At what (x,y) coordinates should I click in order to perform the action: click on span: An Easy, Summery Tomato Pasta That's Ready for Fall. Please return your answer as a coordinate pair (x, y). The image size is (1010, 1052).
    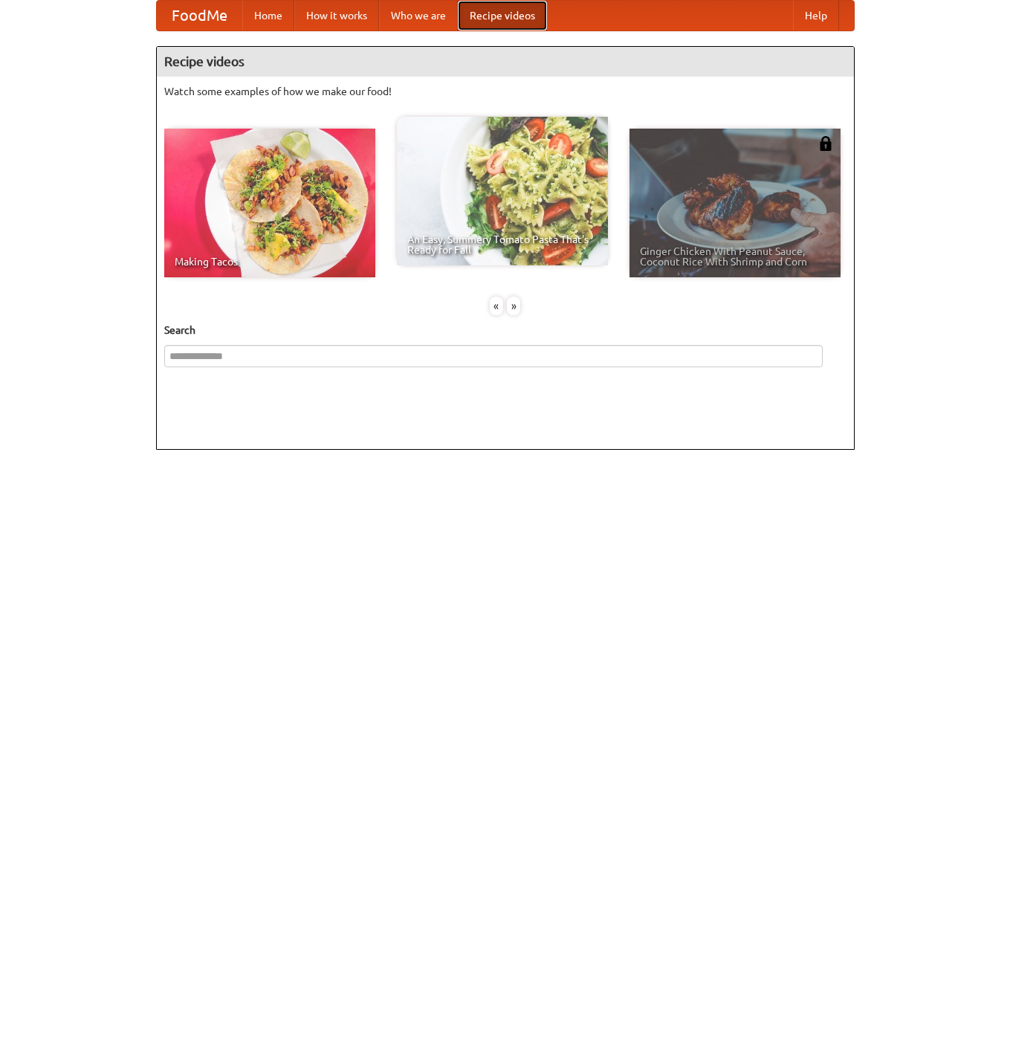
    Looking at the image, I should click on (502, 244).